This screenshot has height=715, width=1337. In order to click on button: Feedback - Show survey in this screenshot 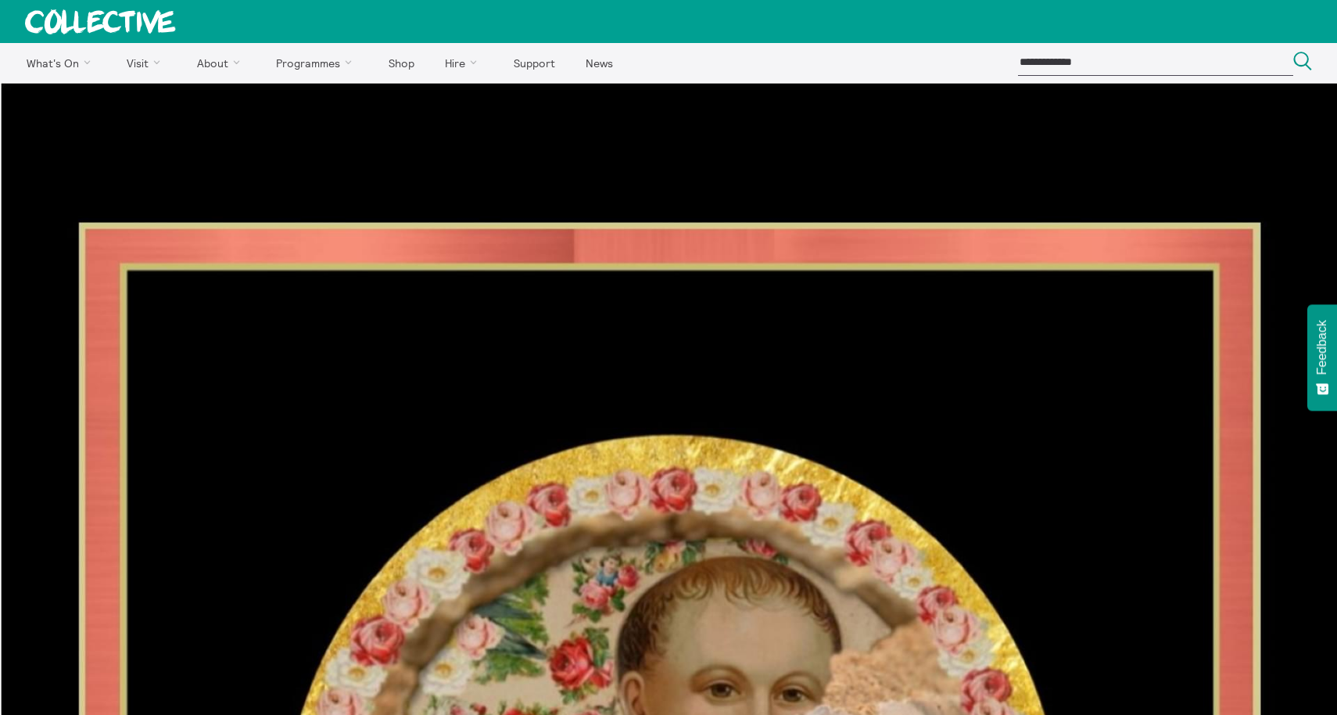, I will do `click(1323, 357)`.